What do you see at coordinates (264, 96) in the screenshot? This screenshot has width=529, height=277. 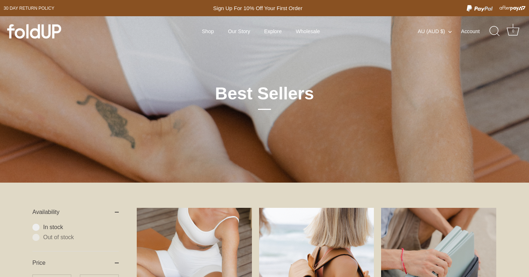 I see `h1: Best Sellers` at bounding box center [264, 96].